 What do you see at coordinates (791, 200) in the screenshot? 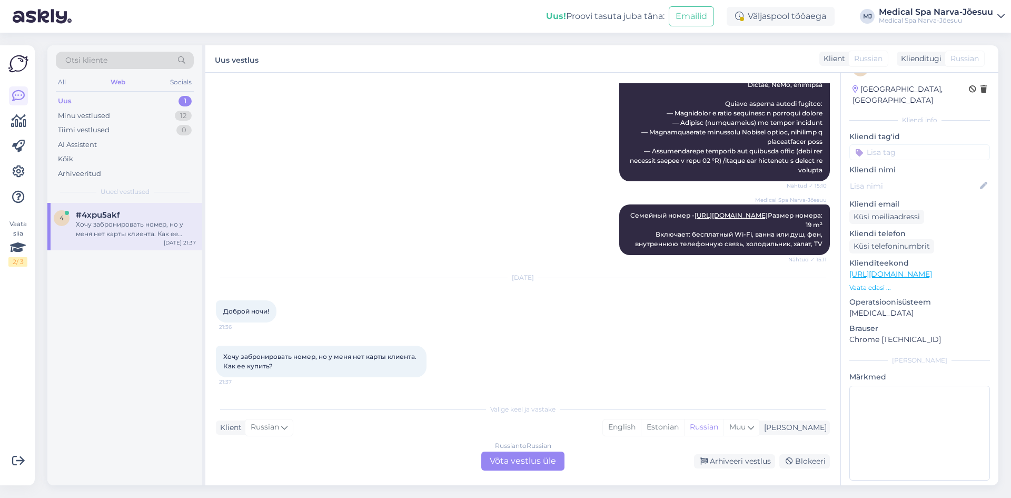
I see `span: Medical Spa Narva-Jõesuu` at bounding box center [791, 200].